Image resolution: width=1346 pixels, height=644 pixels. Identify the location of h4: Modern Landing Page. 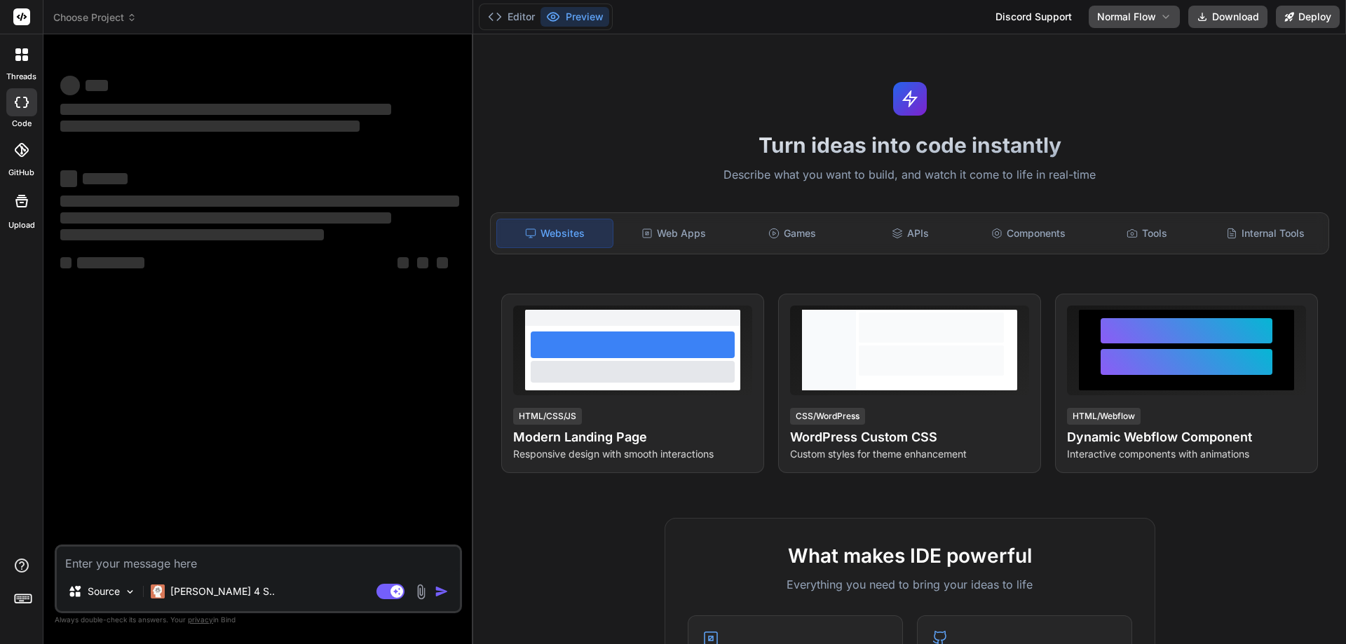
(632, 438).